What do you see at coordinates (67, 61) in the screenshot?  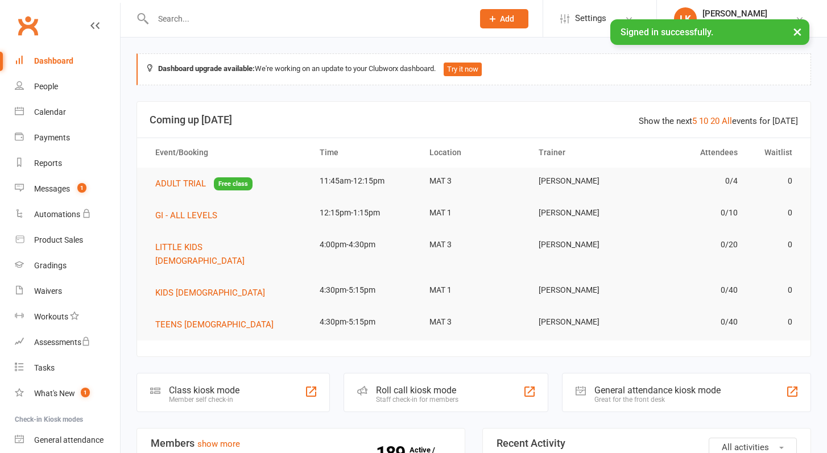 I see `a: Dashboard` at bounding box center [67, 61].